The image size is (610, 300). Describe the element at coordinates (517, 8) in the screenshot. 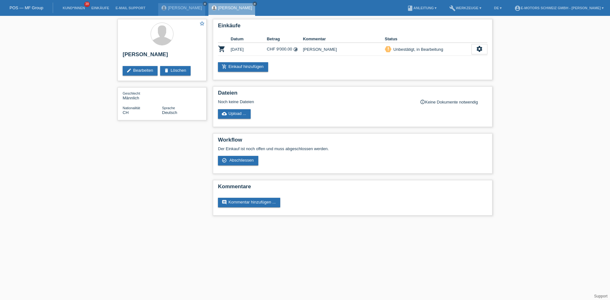

I see `i: account_circle` at that location.